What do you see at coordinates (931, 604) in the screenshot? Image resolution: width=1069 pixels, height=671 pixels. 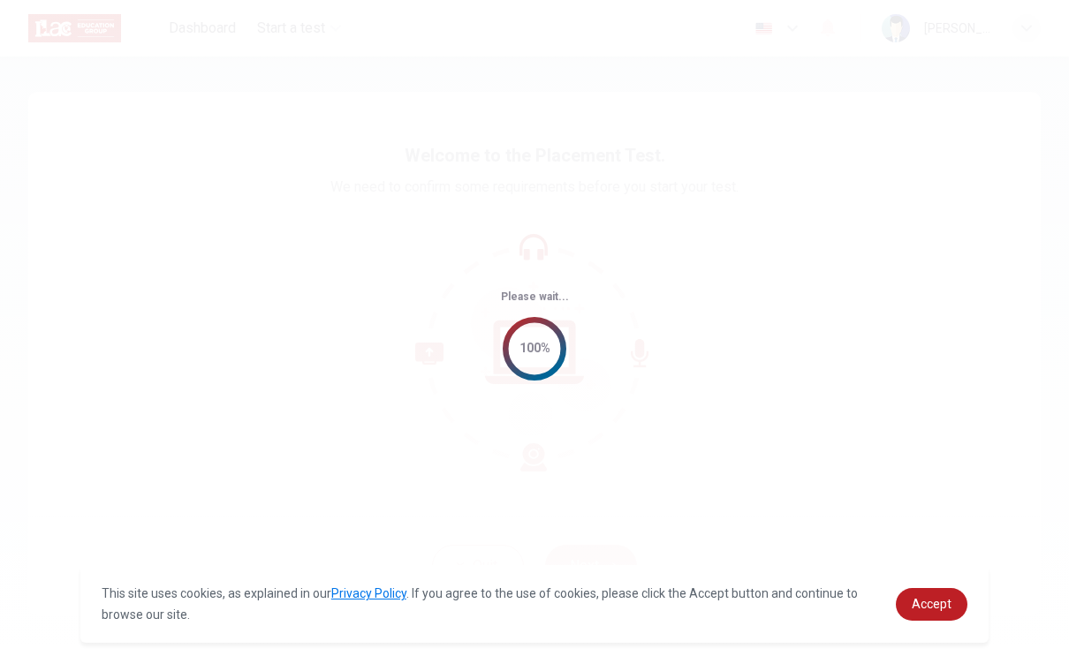 I see `span: Accept` at bounding box center [931, 604].